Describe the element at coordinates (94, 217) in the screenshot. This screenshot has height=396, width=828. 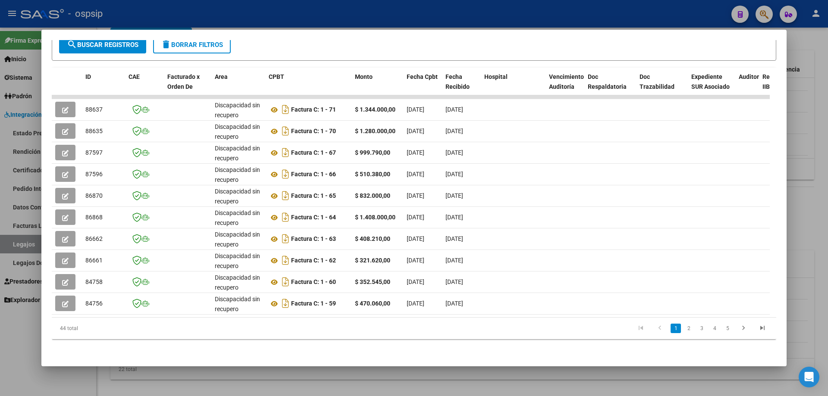
I see `span: 86868` at that location.